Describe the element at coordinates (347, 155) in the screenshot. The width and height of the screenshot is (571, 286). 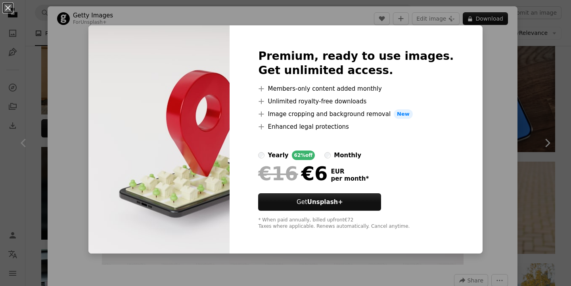
I see `div: monthly` at that location.